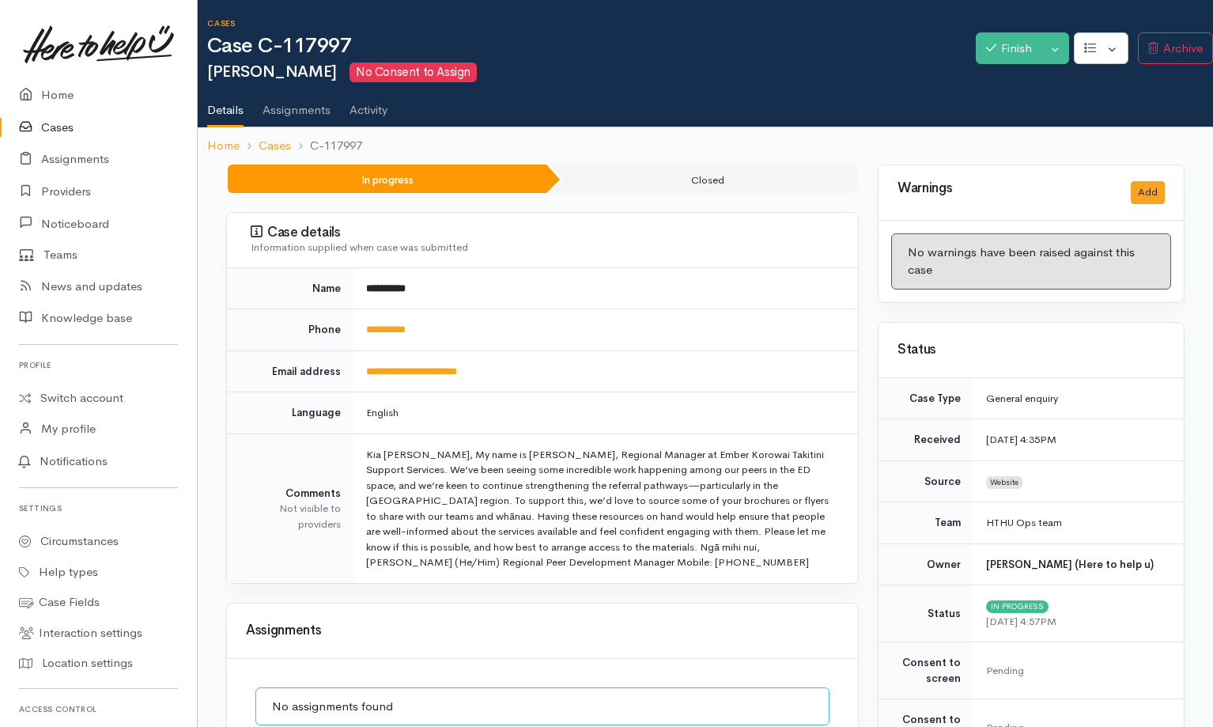 This screenshot has height=727, width=1213. Describe the element at coordinates (1075, 670) in the screenshot. I see `div: Pending` at that location.